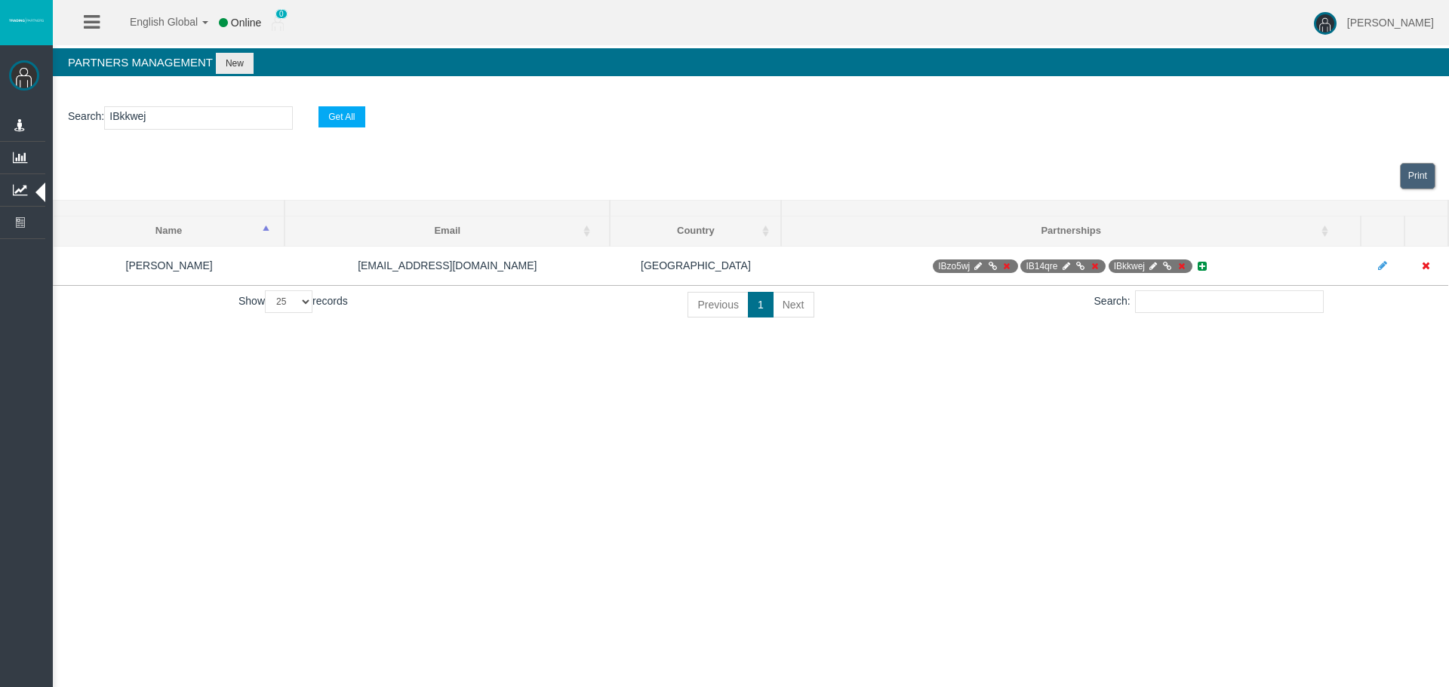  What do you see at coordinates (1417, 176) in the screenshot?
I see `a: View print view` at bounding box center [1417, 176].